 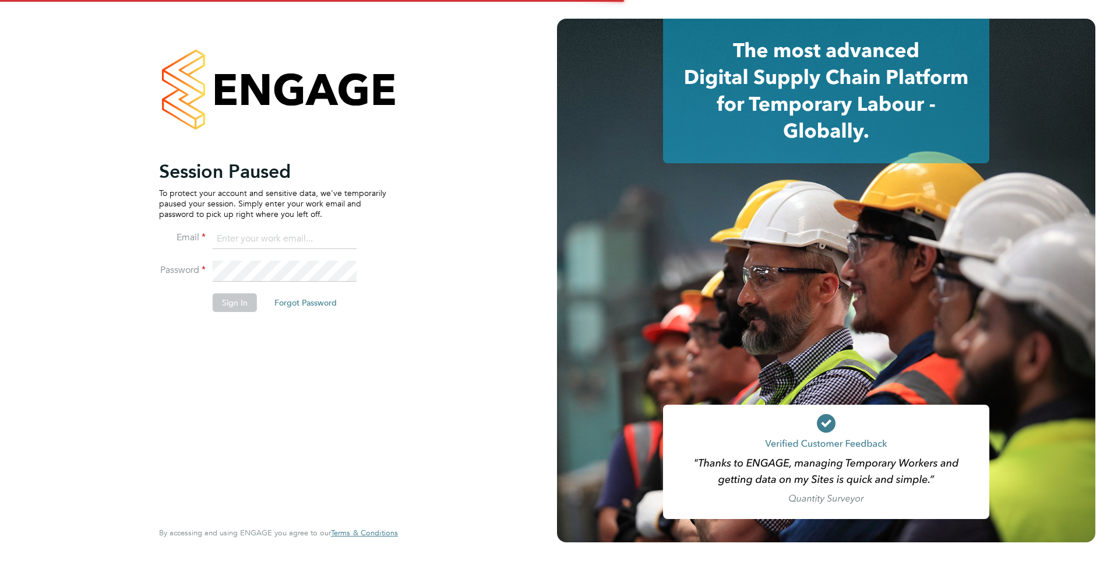 What do you see at coordinates (182, 270) in the screenshot?
I see `label: Password` at bounding box center [182, 270].